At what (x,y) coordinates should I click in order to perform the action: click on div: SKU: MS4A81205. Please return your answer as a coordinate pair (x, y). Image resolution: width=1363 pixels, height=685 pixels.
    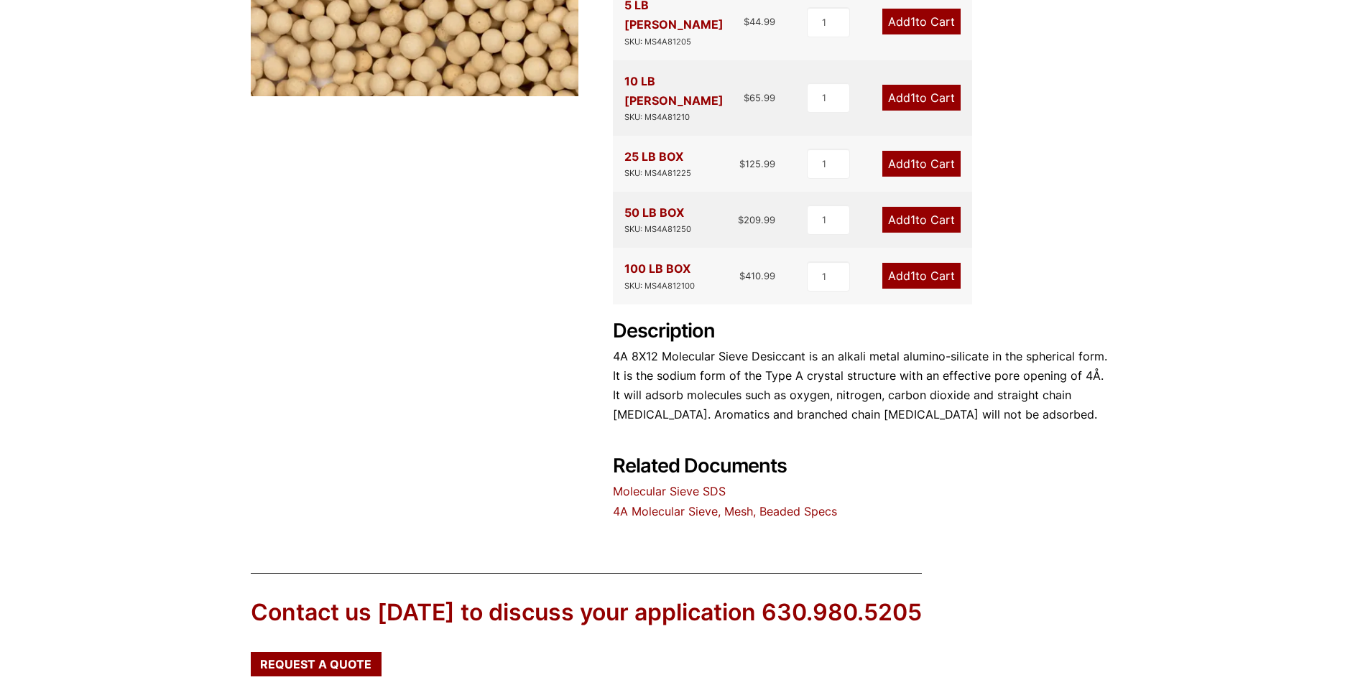
    Looking at the image, I should click on (684, 42).